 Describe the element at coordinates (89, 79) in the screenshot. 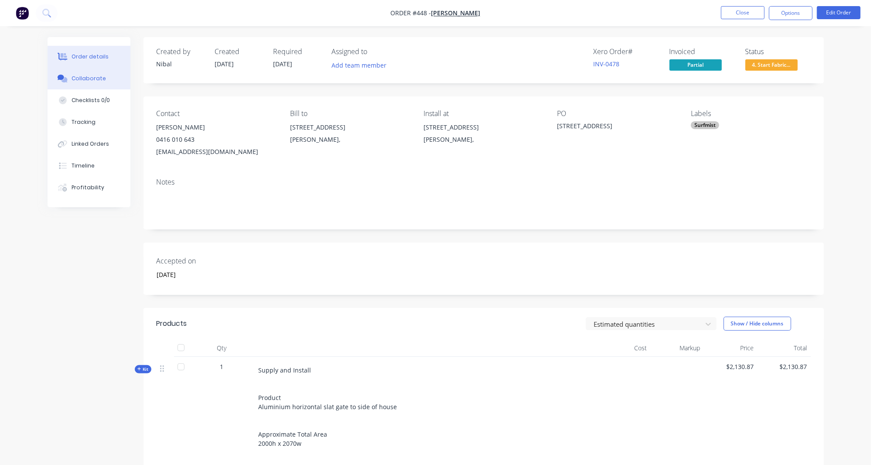

I see `div: Collaborate` at that location.